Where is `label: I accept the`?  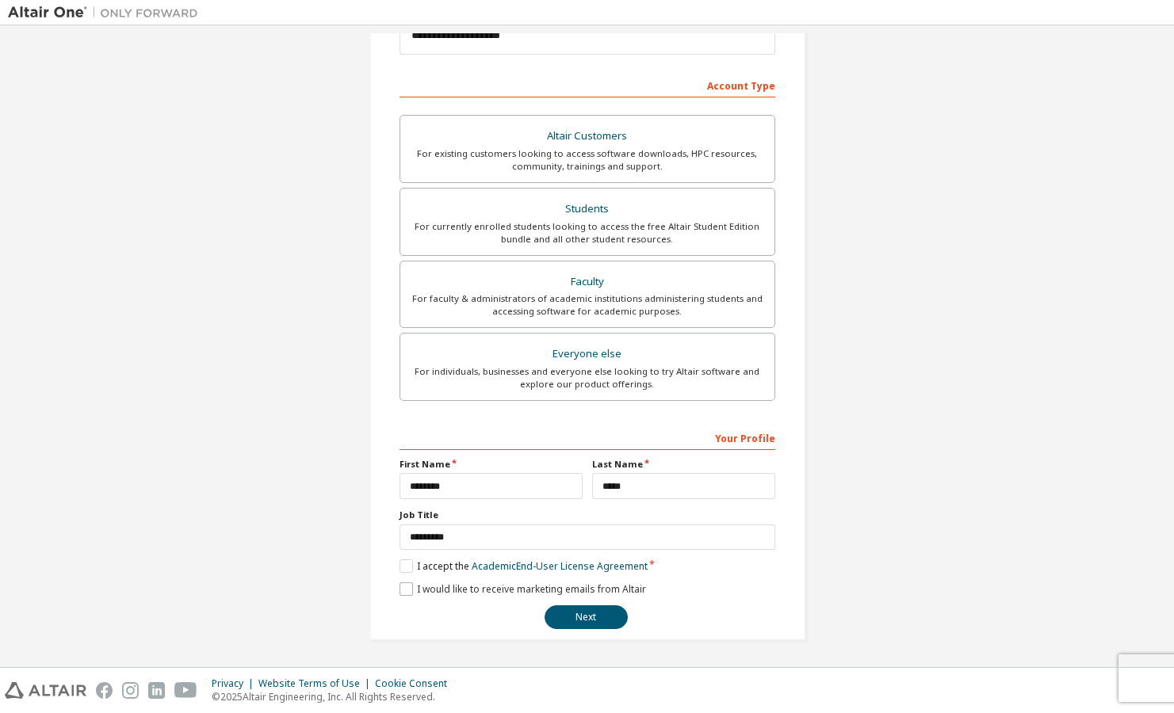
label: I accept the is located at coordinates (523, 566).